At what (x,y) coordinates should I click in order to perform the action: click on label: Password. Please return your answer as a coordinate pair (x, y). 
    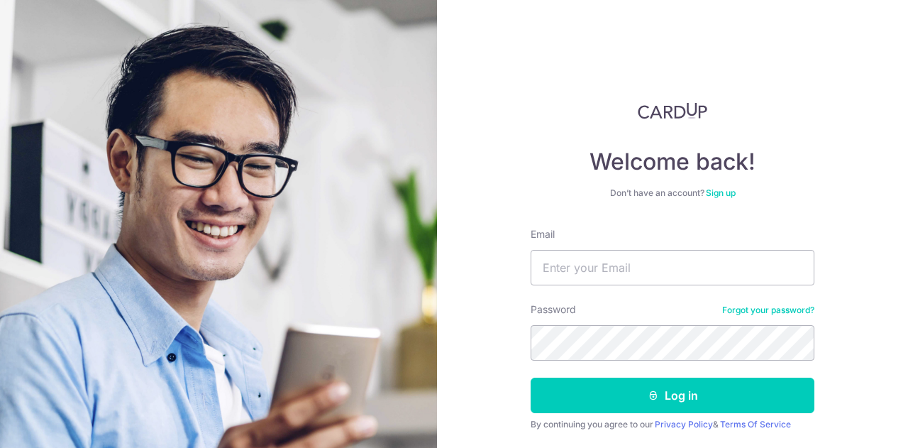
    Looking at the image, I should click on (554, 309).